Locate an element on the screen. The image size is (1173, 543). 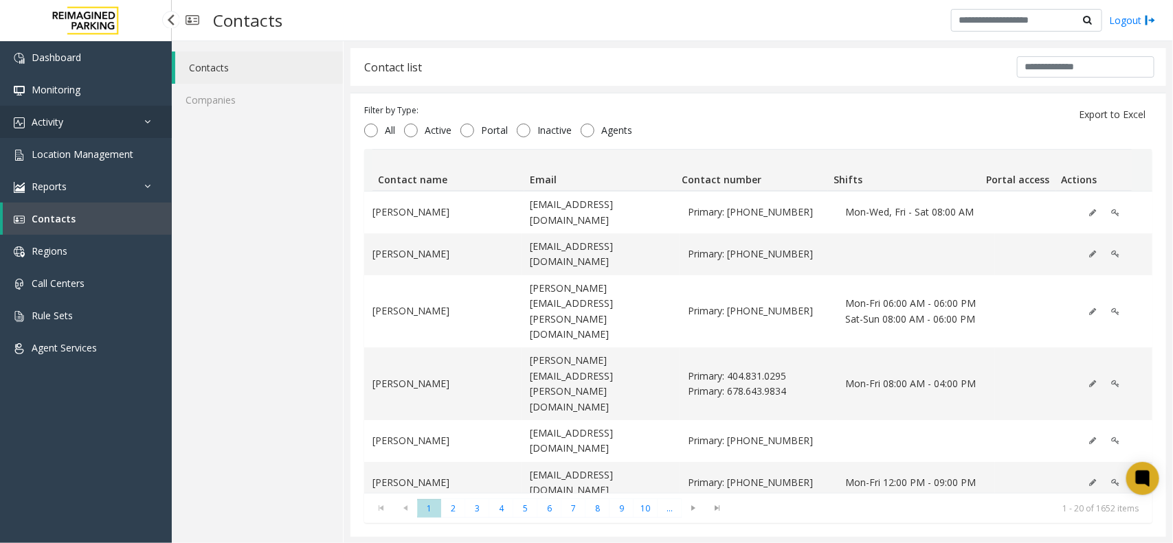
span: Regions is located at coordinates (49, 251).